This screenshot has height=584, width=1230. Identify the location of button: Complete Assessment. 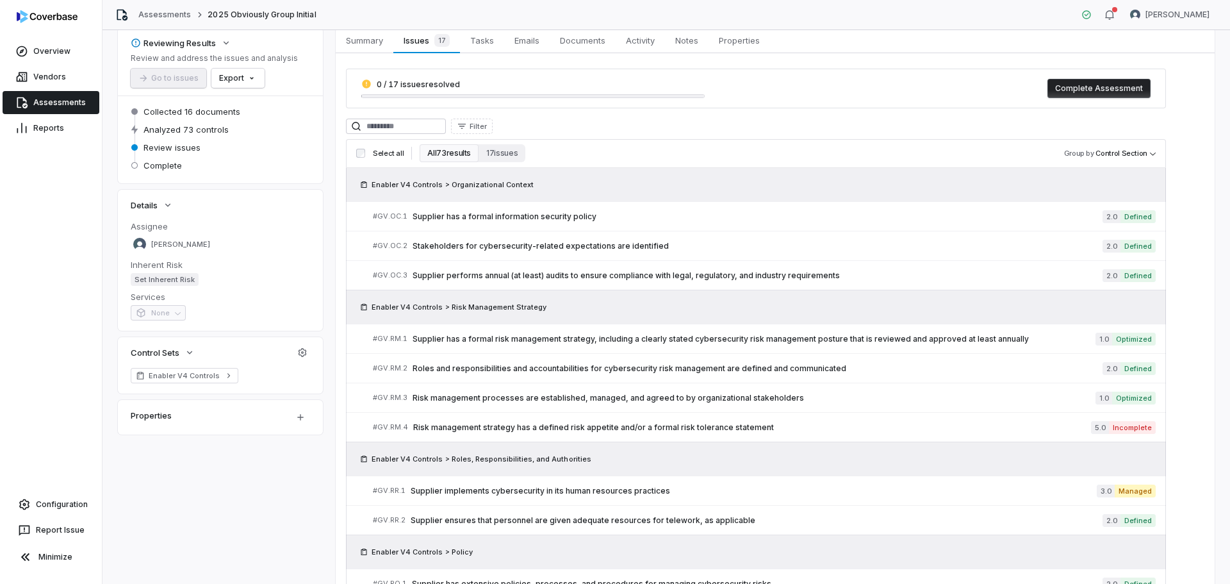
(1099, 88).